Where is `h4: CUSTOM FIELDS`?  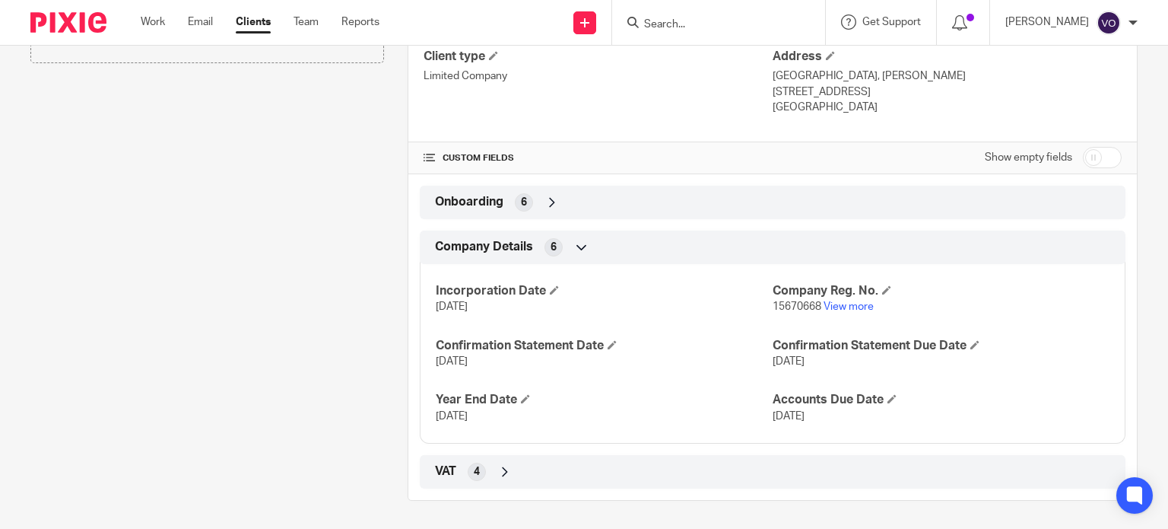
h4: CUSTOM FIELDS is located at coordinates (598, 158).